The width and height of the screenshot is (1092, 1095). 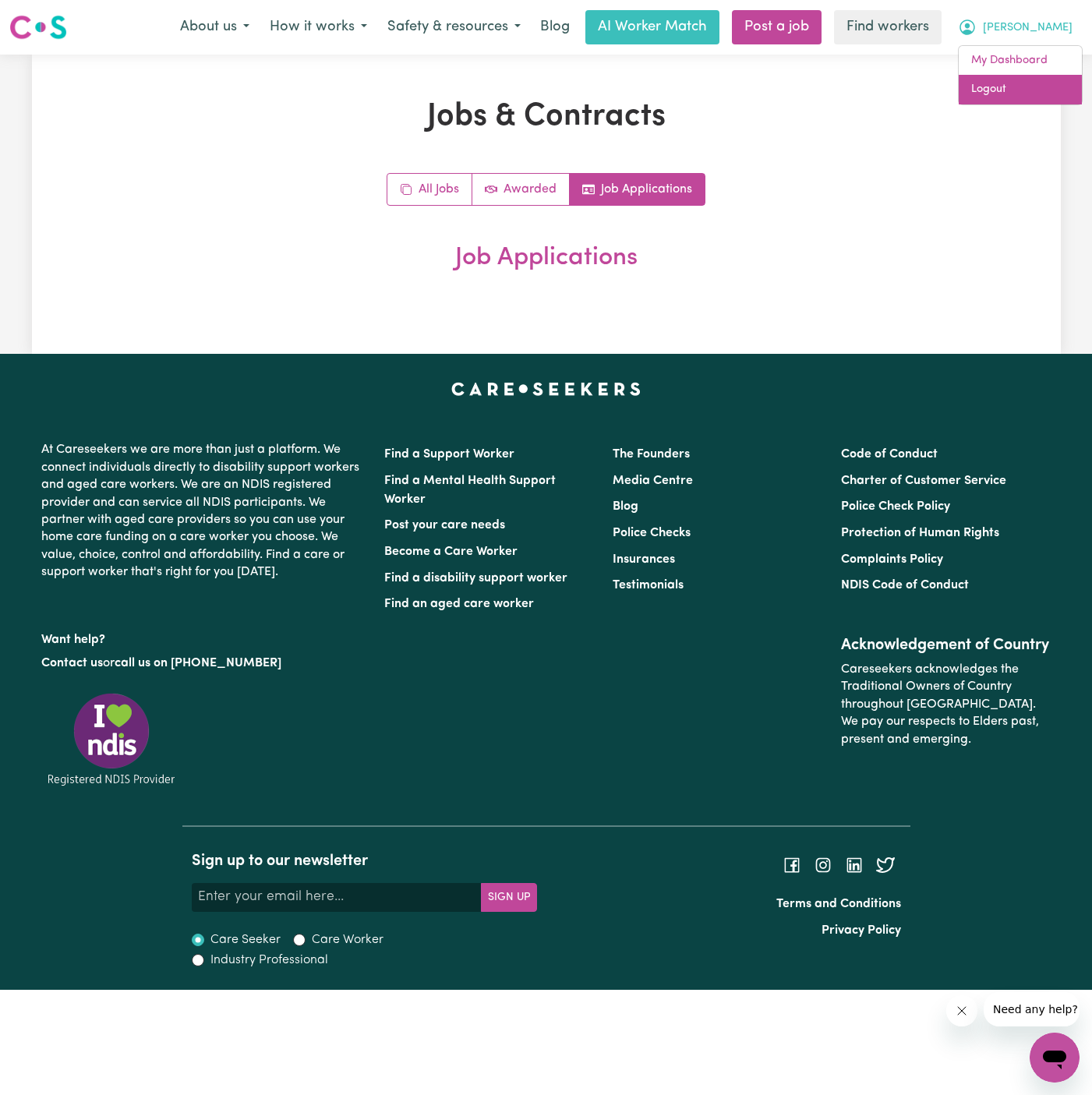 I want to click on p: Want help?, so click(x=203, y=637).